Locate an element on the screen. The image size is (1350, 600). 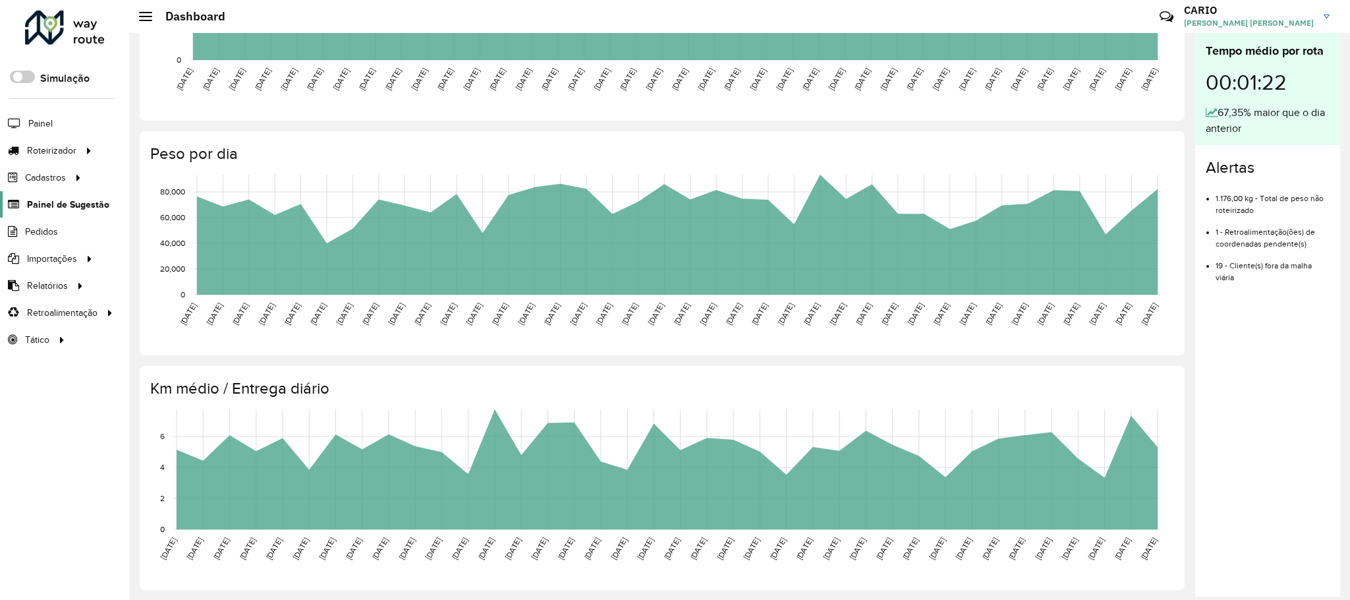
div: 00:01:22 is located at coordinates (1268, 82).